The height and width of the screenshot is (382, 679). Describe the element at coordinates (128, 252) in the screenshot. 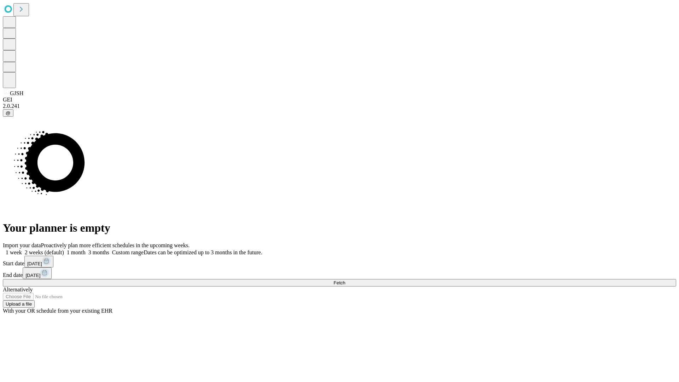

I see `span: Custom range` at that location.